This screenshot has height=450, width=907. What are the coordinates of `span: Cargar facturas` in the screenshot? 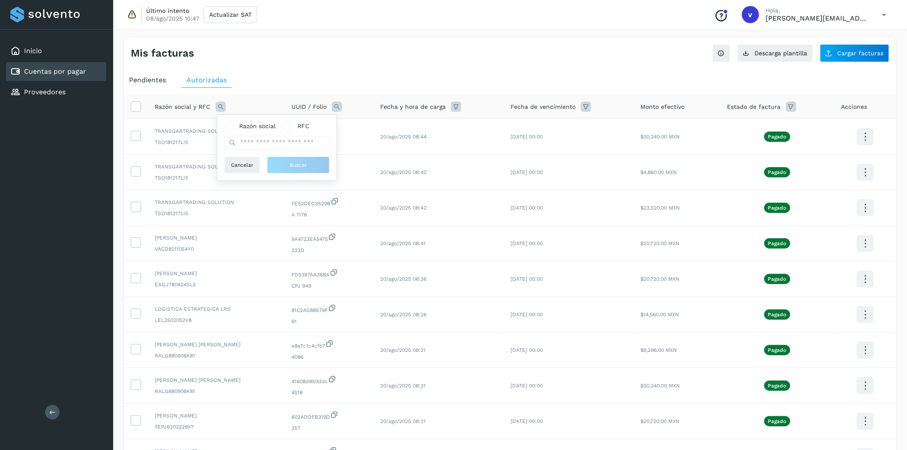 It's located at (861, 53).